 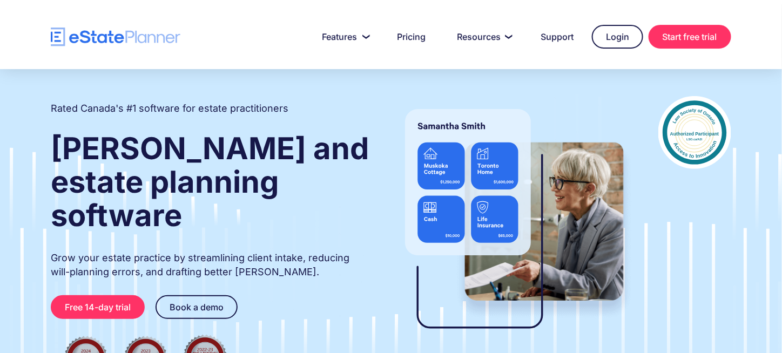 I want to click on a: Book a demo, so click(x=197, y=307).